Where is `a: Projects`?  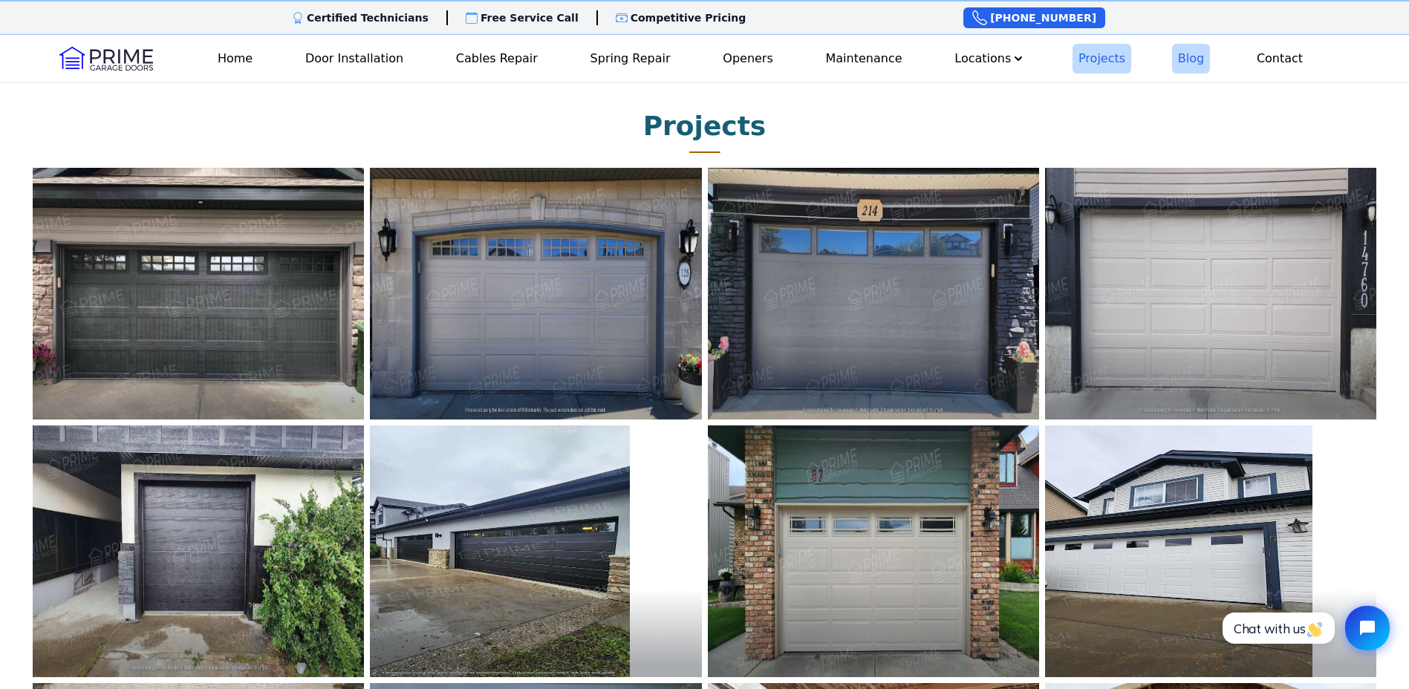 a: Projects is located at coordinates (1101, 59).